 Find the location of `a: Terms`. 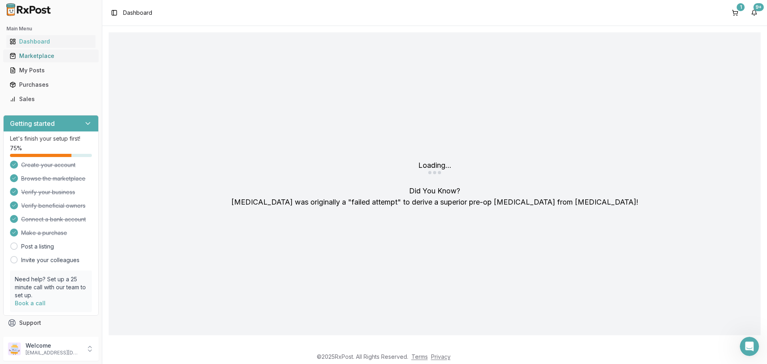

a: Terms is located at coordinates (420, 356).